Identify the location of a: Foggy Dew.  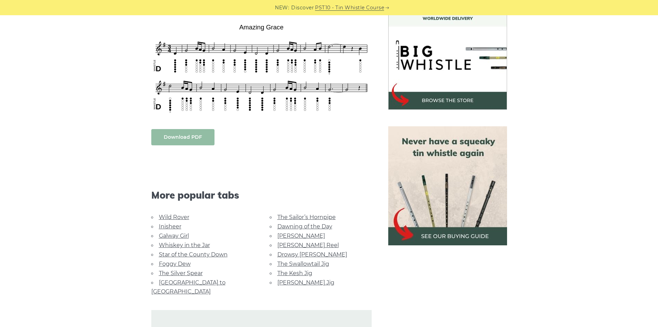
(175, 263).